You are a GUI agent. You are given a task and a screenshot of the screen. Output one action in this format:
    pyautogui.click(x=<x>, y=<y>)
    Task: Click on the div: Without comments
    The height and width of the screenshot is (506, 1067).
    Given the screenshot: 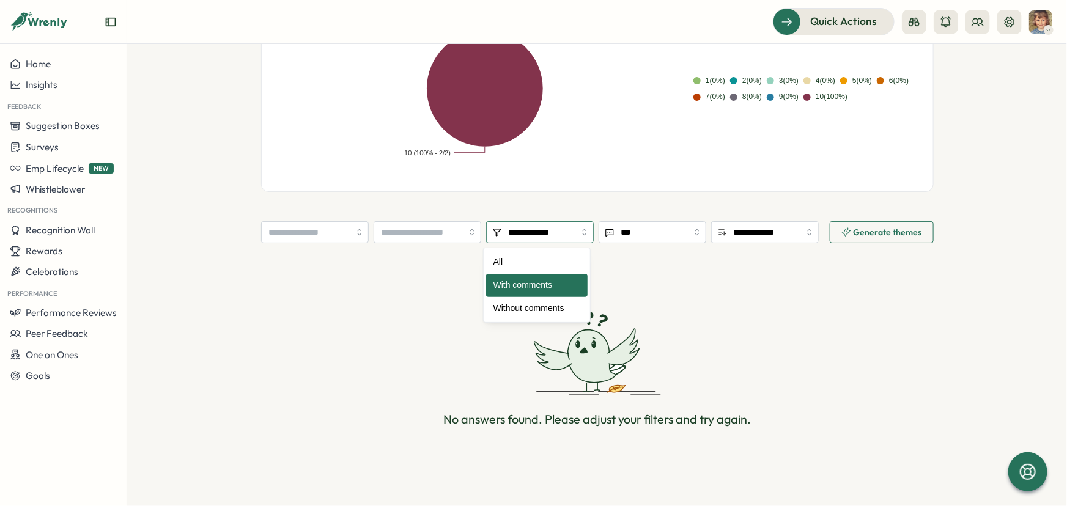 What is the action you would take?
    pyautogui.click(x=537, y=309)
    